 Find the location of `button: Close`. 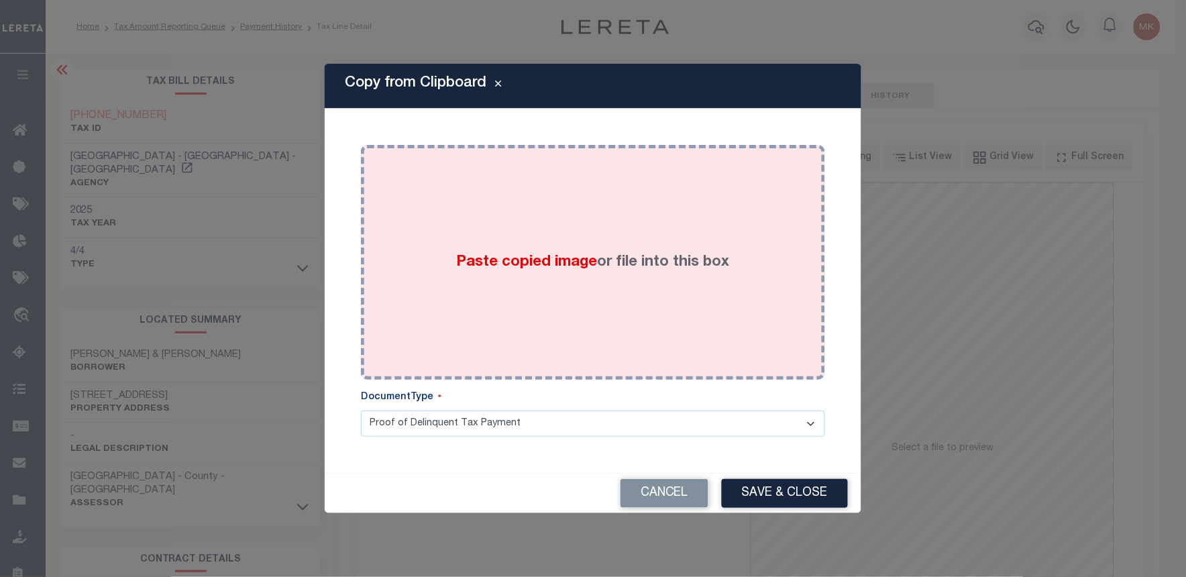

button: Close is located at coordinates (498, 86).